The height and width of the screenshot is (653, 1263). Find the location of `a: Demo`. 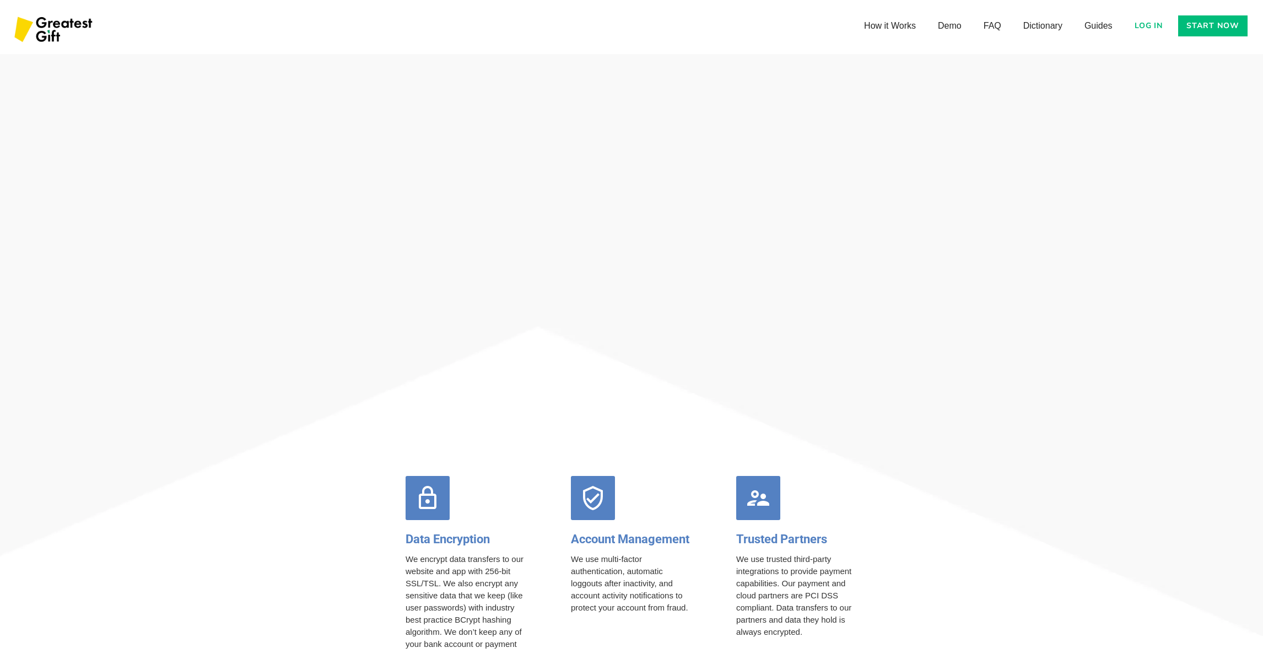

a: Demo is located at coordinates (950, 26).